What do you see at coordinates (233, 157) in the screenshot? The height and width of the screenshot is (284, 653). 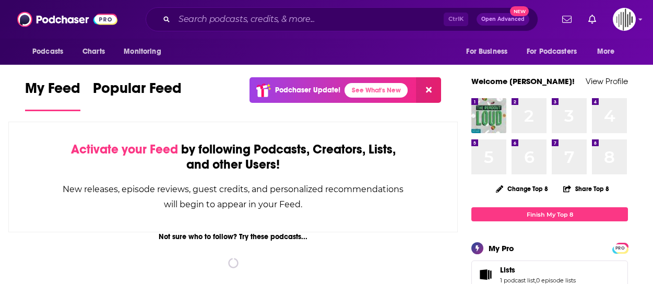 I see `div: by following Podcasts, Creators, Lists, and other Users!` at bounding box center [233, 157].